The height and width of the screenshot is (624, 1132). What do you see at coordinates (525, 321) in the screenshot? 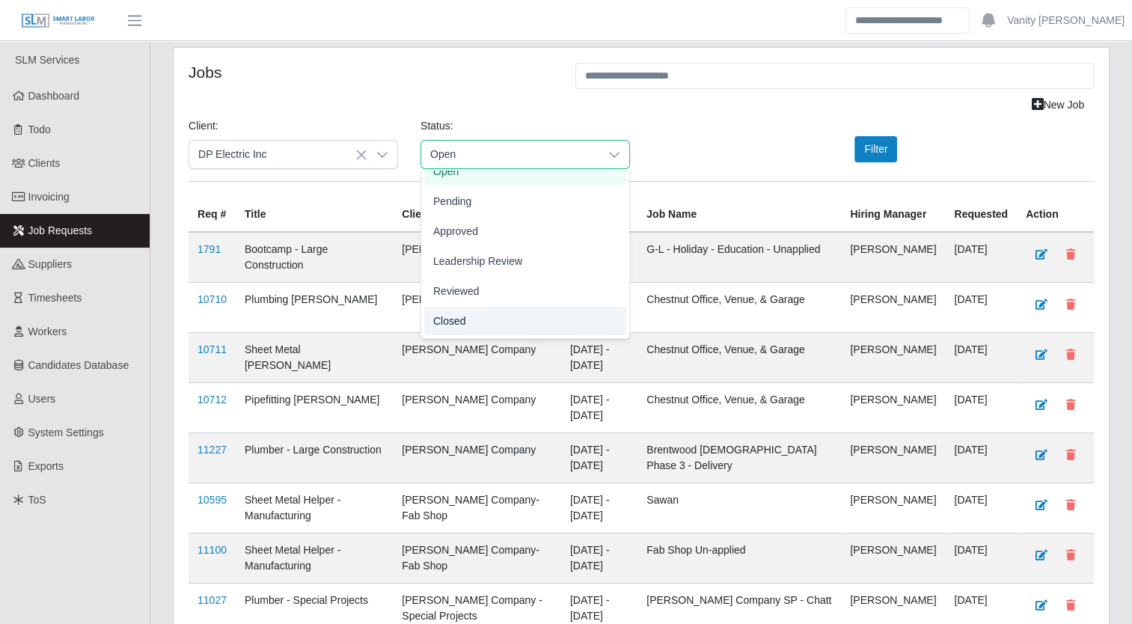
I see `li: Closed` at bounding box center [525, 321].